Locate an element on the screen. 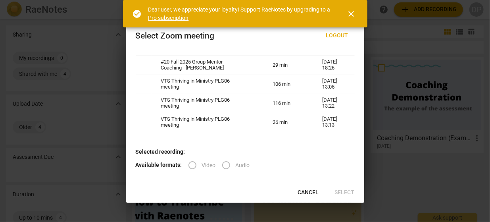 Image resolution: width=490 pixels, height=222 pixels. td: 116 min is located at coordinates (288, 103).